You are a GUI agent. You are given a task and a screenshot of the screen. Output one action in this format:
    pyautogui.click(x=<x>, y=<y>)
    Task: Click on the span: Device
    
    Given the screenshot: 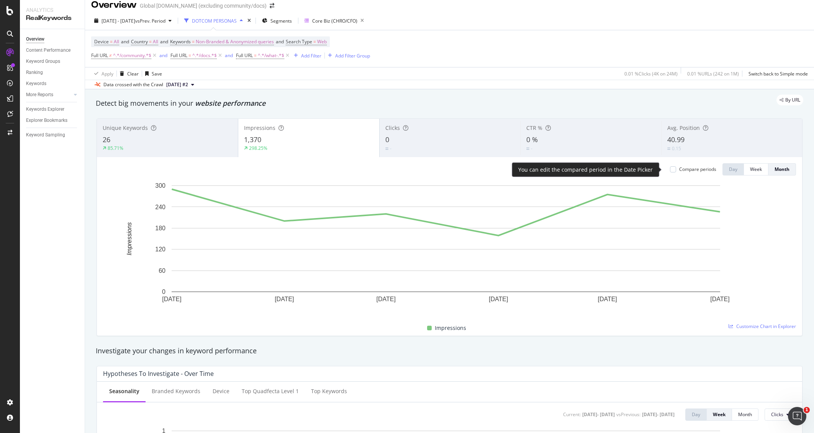 What is the action you would take?
    pyautogui.click(x=102, y=41)
    